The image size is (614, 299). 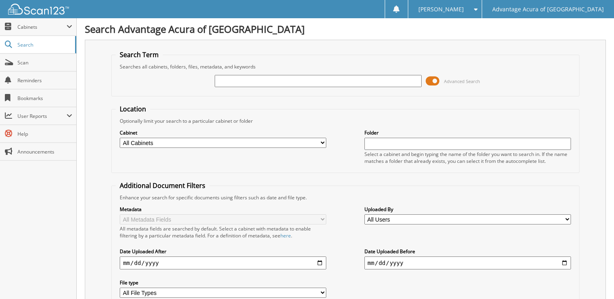 What do you see at coordinates (45, 80) in the screenshot?
I see `span: Reminders` at bounding box center [45, 80].